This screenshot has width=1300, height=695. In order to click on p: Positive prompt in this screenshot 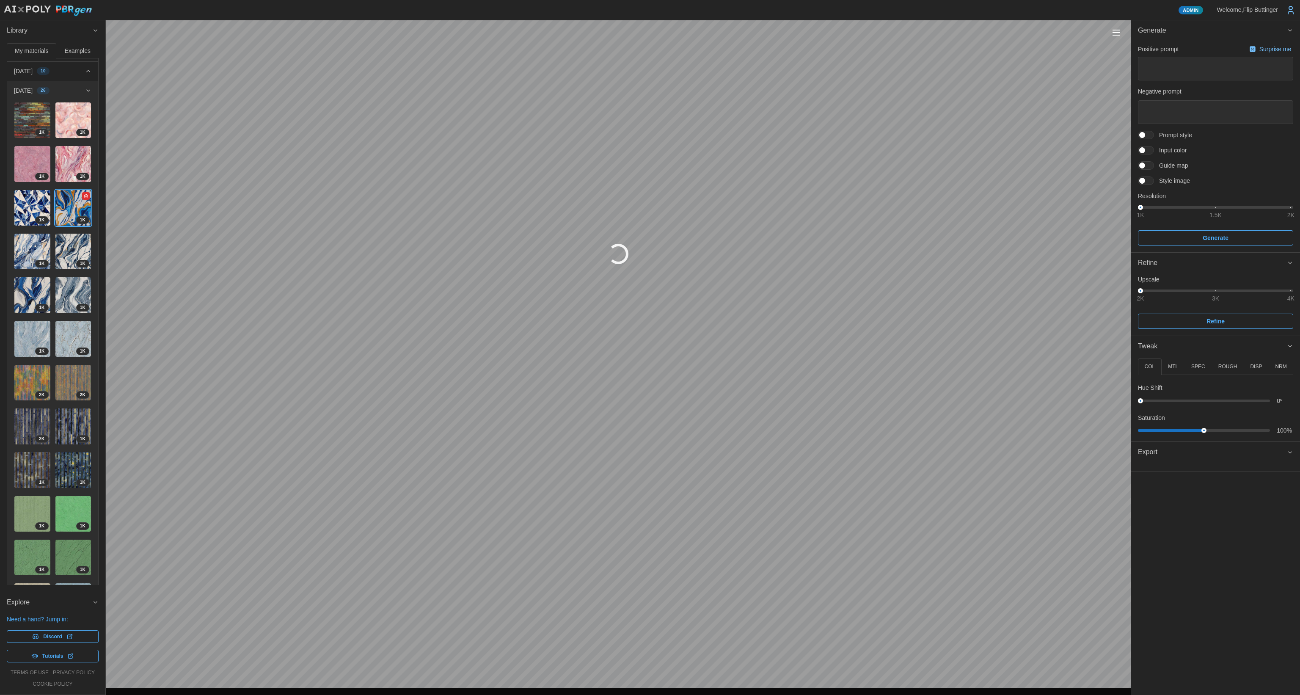, I will do `click(1158, 49)`.